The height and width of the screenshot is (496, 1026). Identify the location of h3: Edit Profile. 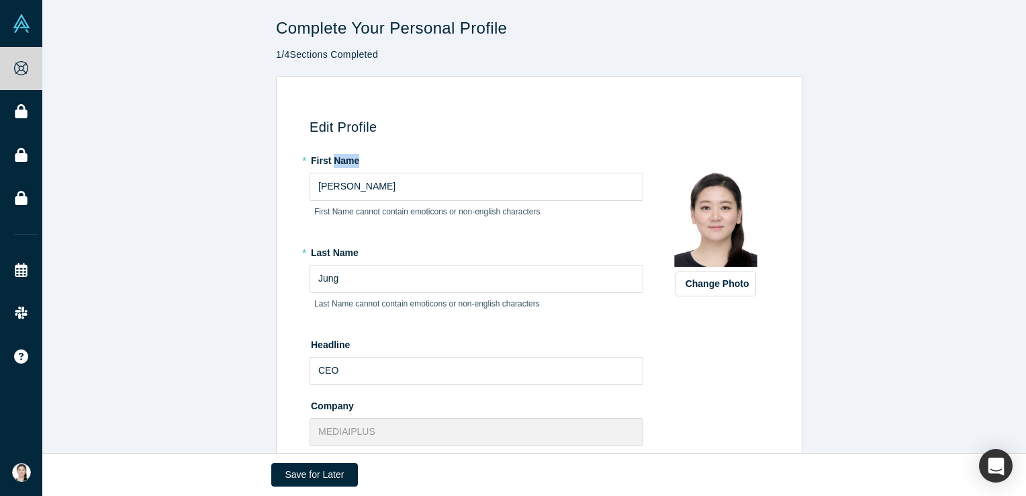
(541, 127).